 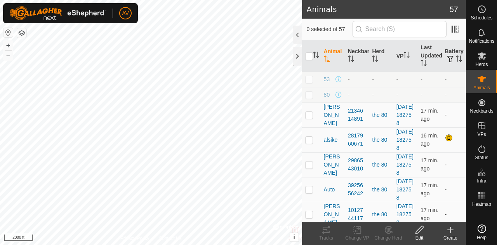 What do you see at coordinates (170, 238) in the screenshot?
I see `a: Contact Us` at bounding box center [170, 238].